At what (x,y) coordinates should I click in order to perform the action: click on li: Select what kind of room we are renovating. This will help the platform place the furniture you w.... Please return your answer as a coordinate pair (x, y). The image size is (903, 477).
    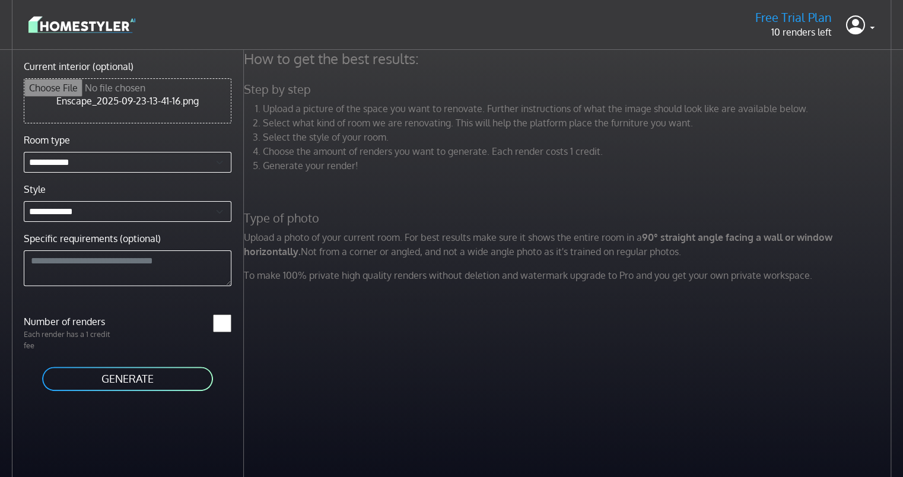
    Looking at the image, I should click on (578, 123).